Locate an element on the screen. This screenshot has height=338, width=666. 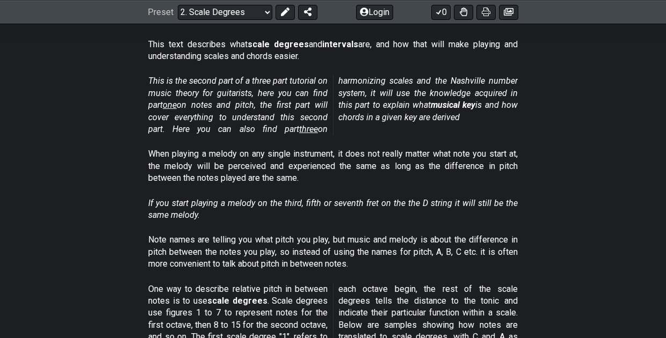
span: one is located at coordinates (170, 105).